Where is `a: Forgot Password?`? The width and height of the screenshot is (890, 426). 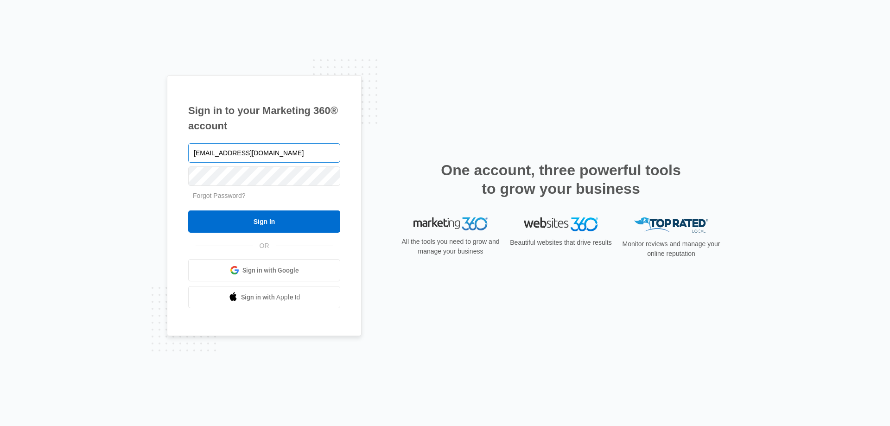
a: Forgot Password? is located at coordinates (219, 196).